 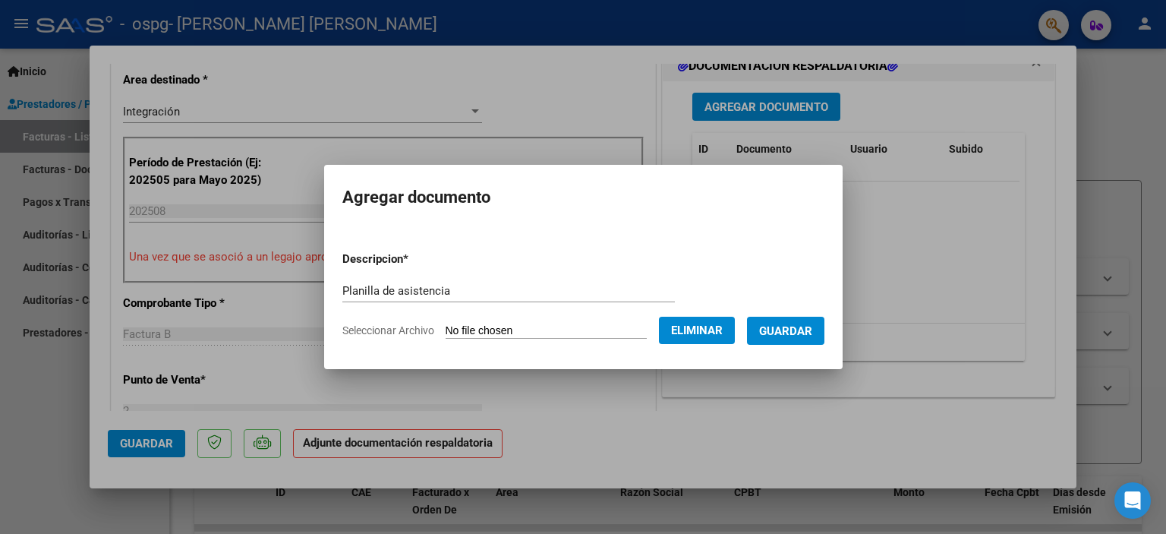 What do you see at coordinates (697, 330) in the screenshot?
I see `button: Eliminar` at bounding box center [697, 330].